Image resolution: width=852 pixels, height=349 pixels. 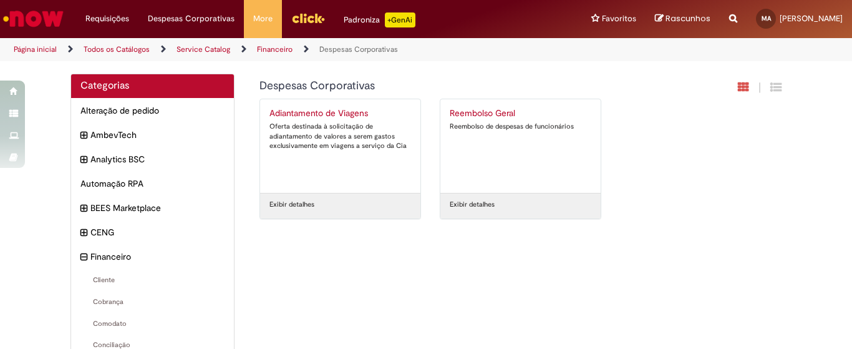 What do you see at coordinates (33, 19) in the screenshot?
I see `img: ServiceNow` at bounding box center [33, 19].